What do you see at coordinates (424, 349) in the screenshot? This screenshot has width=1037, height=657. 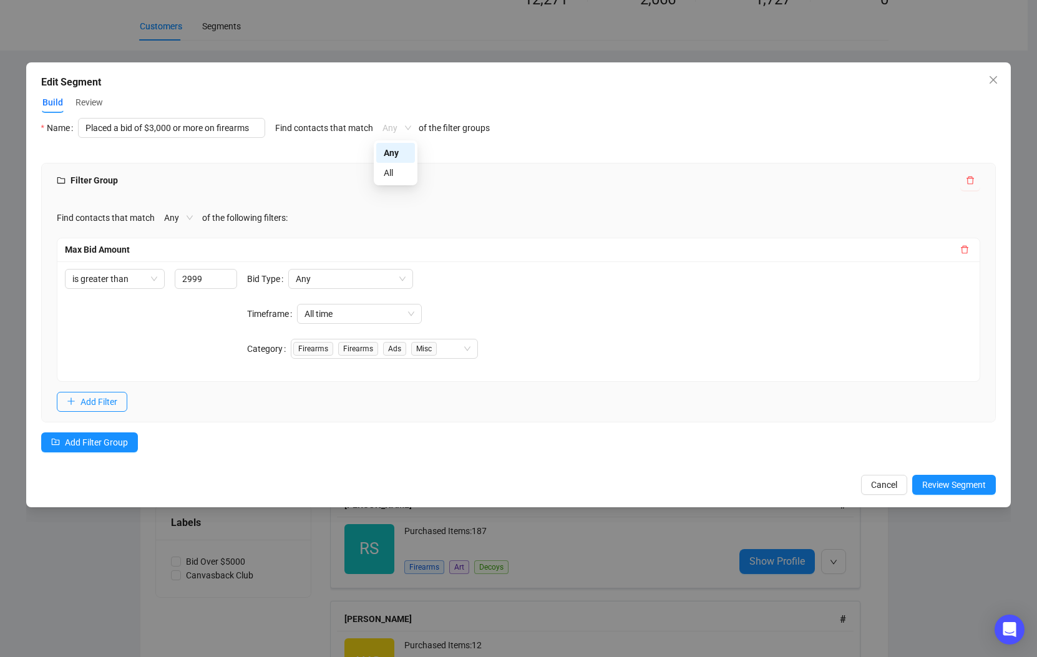 I see `span: Misc` at bounding box center [424, 349].